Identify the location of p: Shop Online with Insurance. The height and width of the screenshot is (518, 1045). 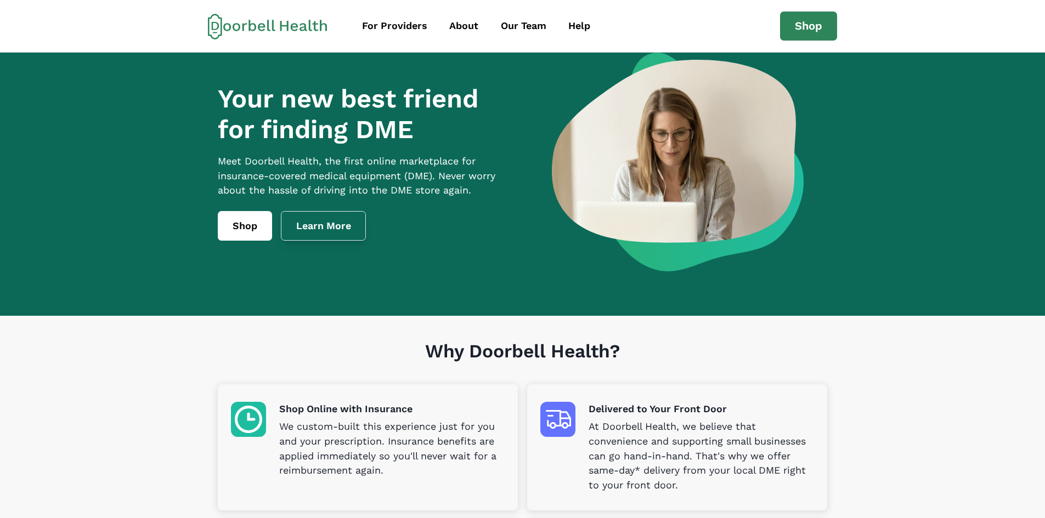
(392, 409).